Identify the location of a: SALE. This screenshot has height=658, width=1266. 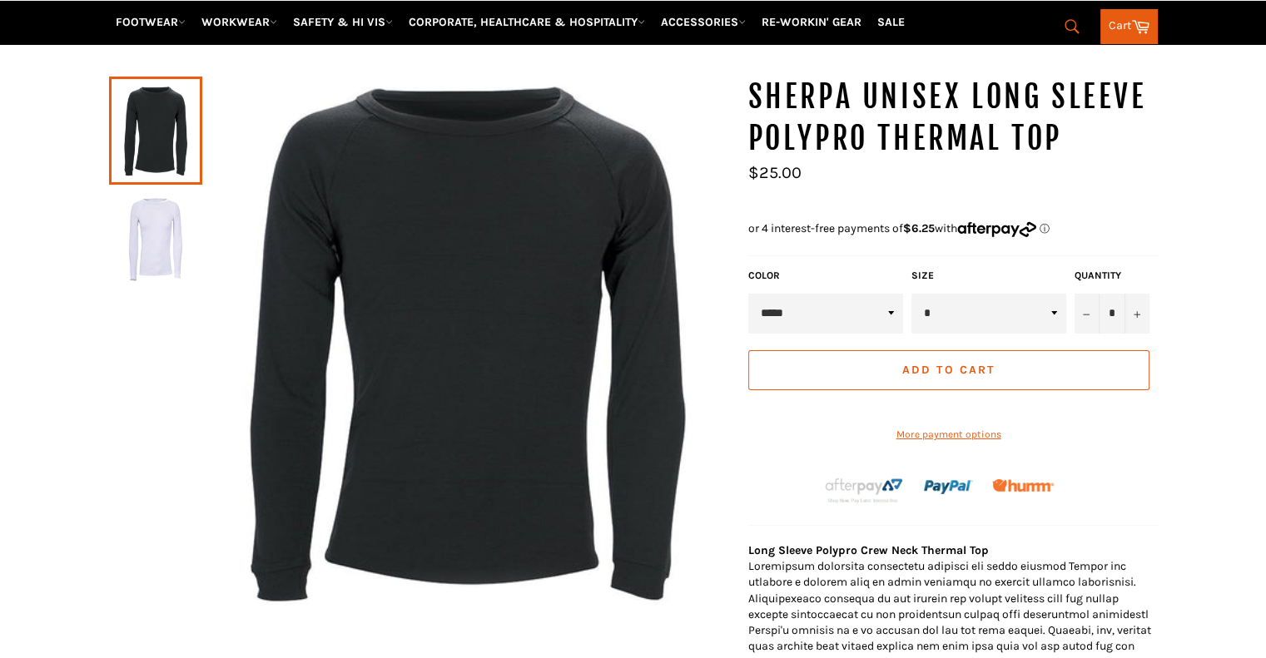
(890, 22).